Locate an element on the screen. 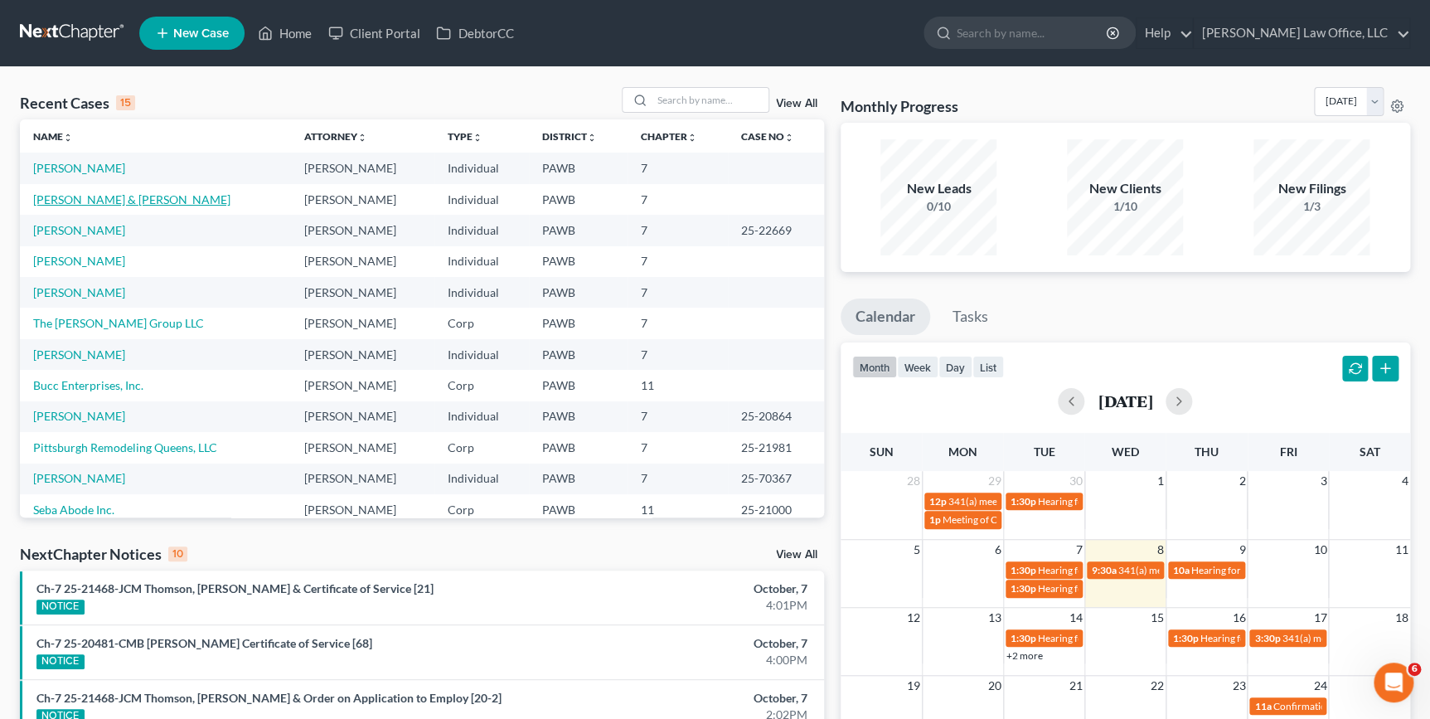 Image resolution: width=1430 pixels, height=719 pixels. a: Client Portal is located at coordinates (374, 33).